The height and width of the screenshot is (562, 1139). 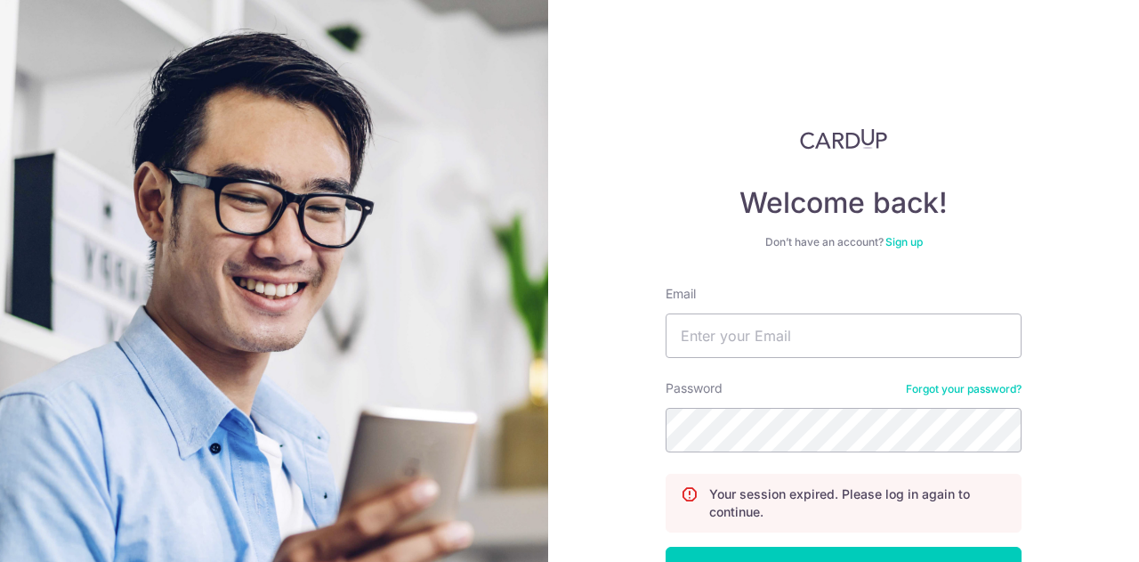 What do you see at coordinates (694, 388) in the screenshot?
I see `label: Password` at bounding box center [694, 388].